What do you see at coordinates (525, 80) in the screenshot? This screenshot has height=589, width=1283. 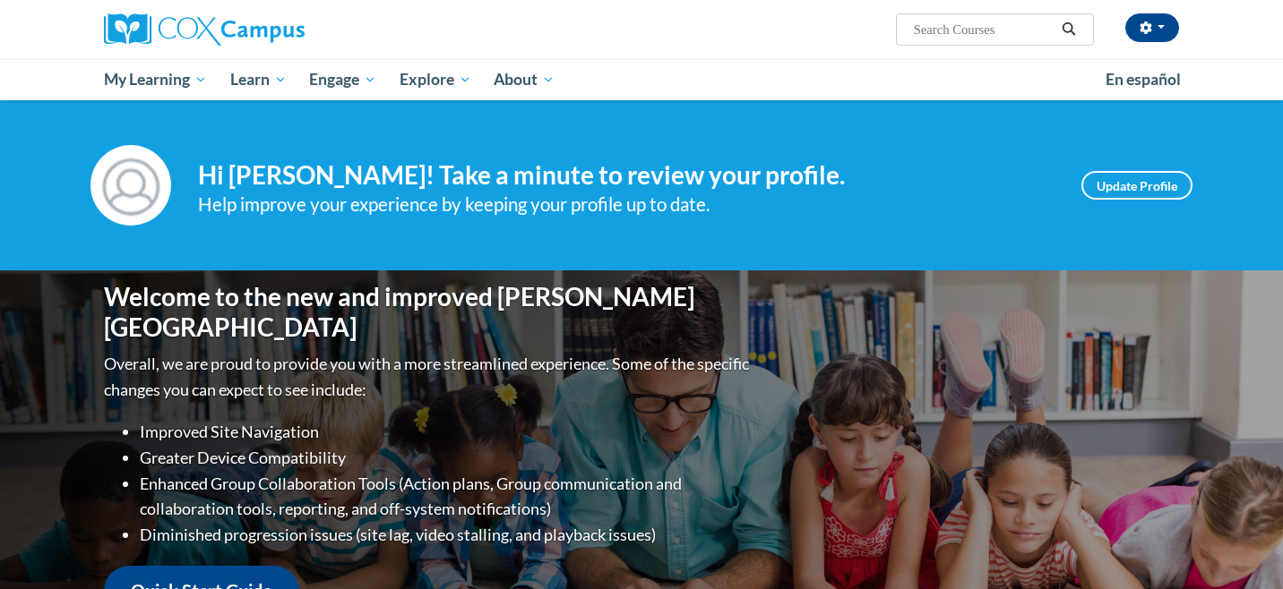 I see `a: About` at bounding box center [525, 80].